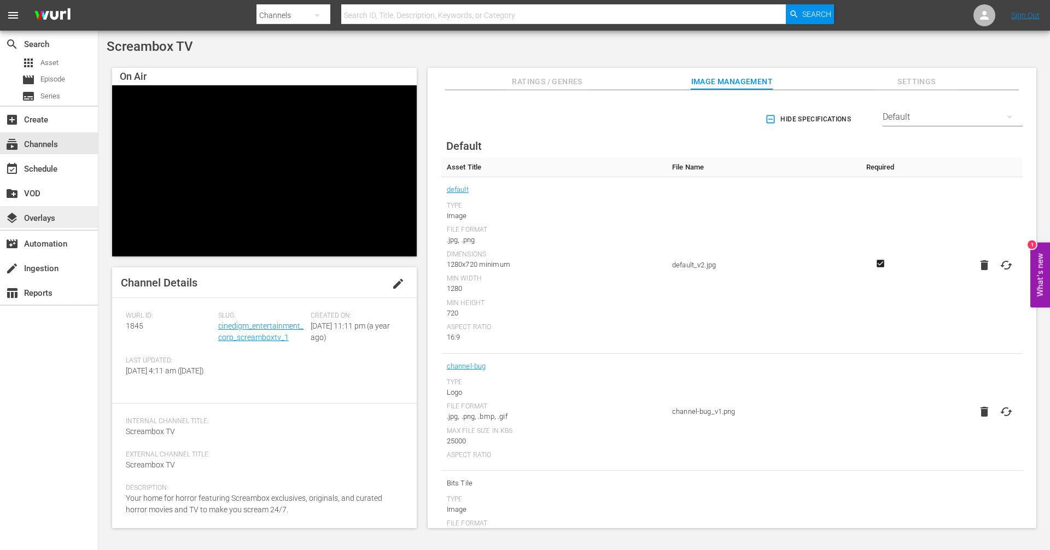 The height and width of the screenshot is (550, 1050). What do you see at coordinates (880, 167) in the screenshot?
I see `th: Required` at bounding box center [880, 167].